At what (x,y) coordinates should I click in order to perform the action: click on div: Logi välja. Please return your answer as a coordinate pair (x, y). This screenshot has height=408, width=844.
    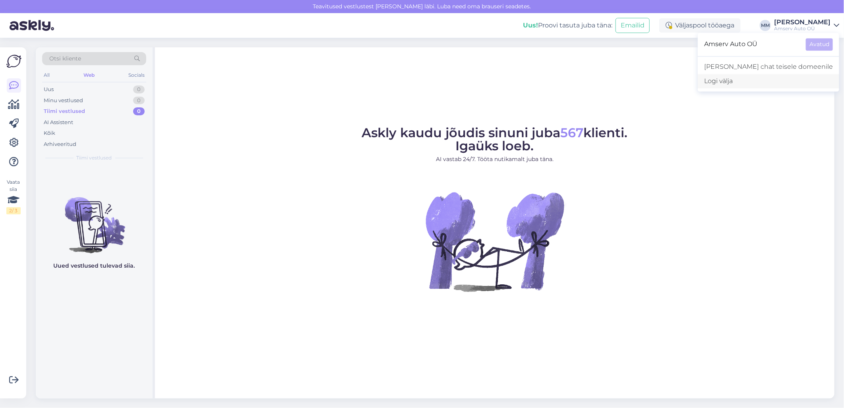
    Looking at the image, I should click on (769, 81).